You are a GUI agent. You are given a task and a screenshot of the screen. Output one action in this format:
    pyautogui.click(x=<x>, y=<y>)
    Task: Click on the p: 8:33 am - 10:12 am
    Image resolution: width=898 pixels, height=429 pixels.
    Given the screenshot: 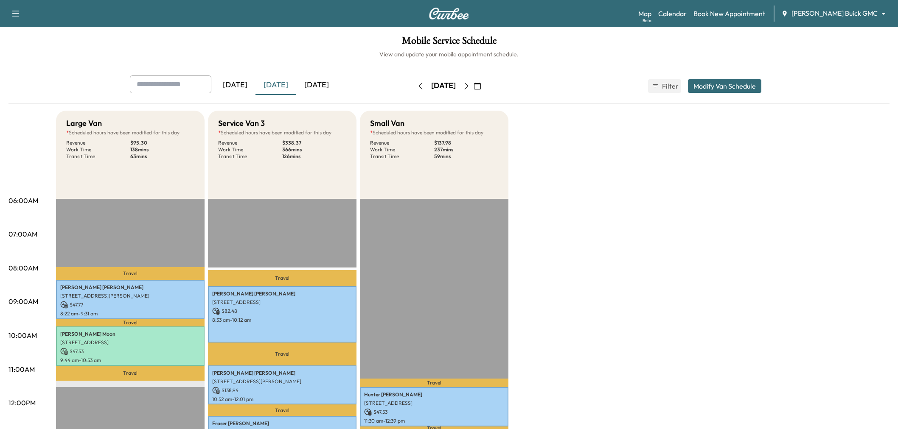 What is the action you would take?
    pyautogui.click(x=282, y=320)
    